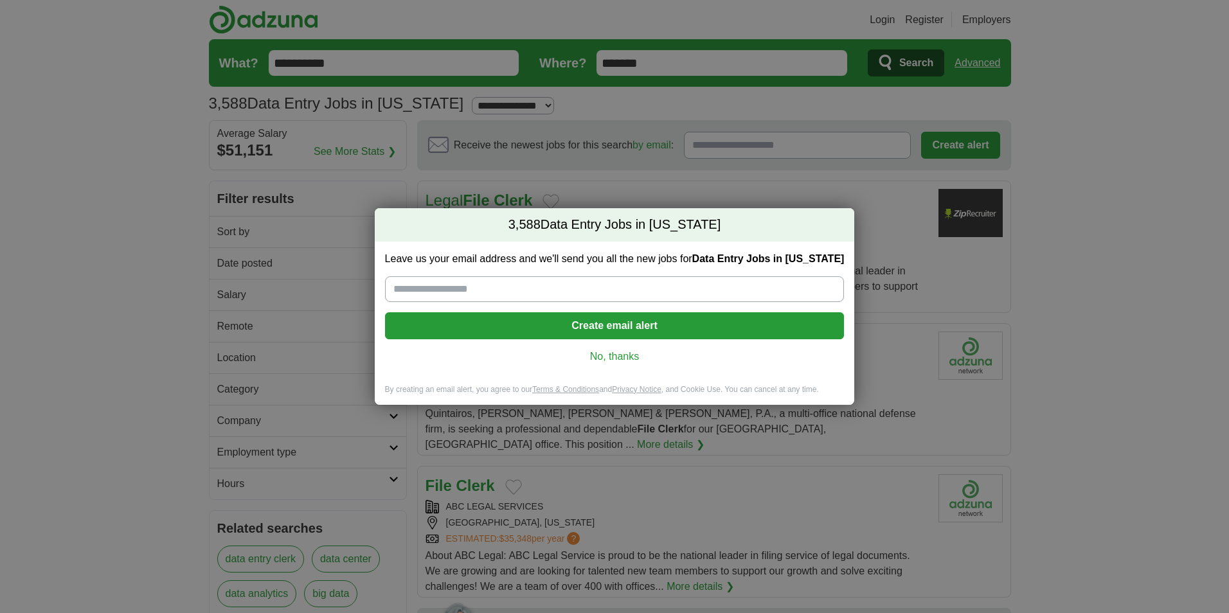 Image resolution: width=1229 pixels, height=613 pixels. I want to click on a: No, thanks, so click(615, 357).